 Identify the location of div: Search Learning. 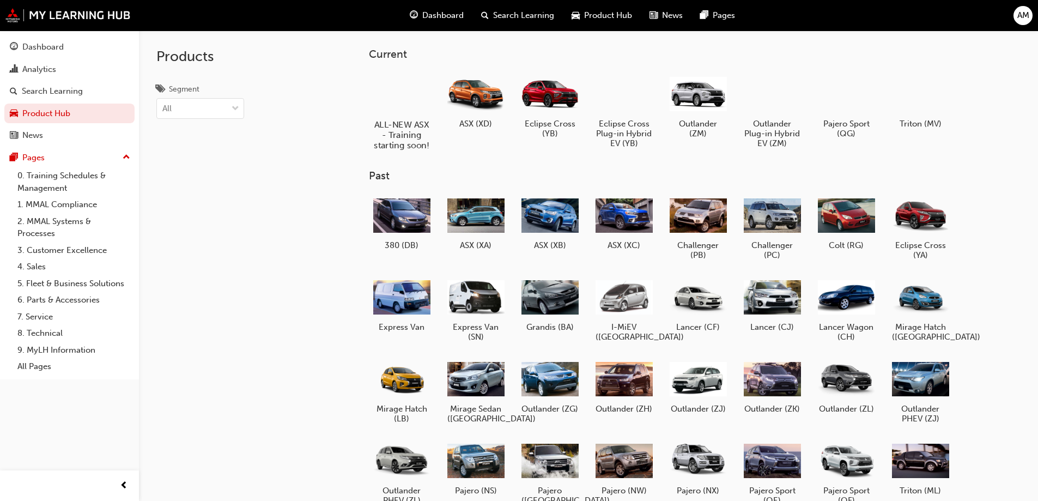
(52, 91).